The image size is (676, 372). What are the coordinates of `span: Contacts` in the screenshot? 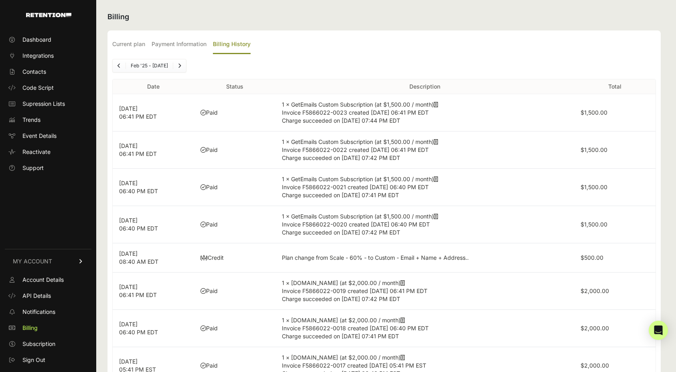 It's located at (34, 72).